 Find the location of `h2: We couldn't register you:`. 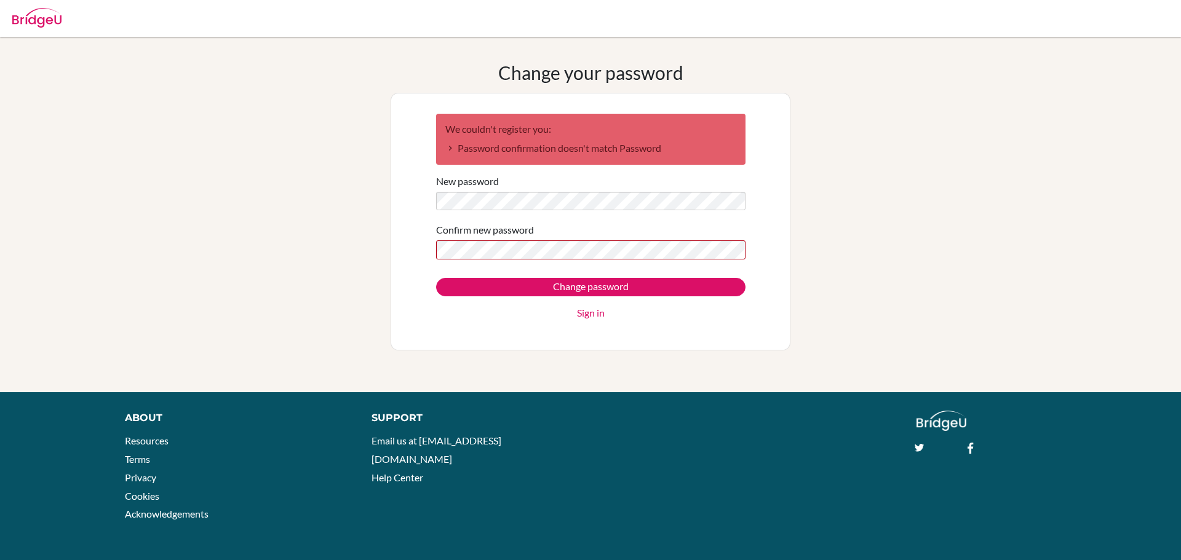

h2: We couldn't register you: is located at coordinates (590, 129).